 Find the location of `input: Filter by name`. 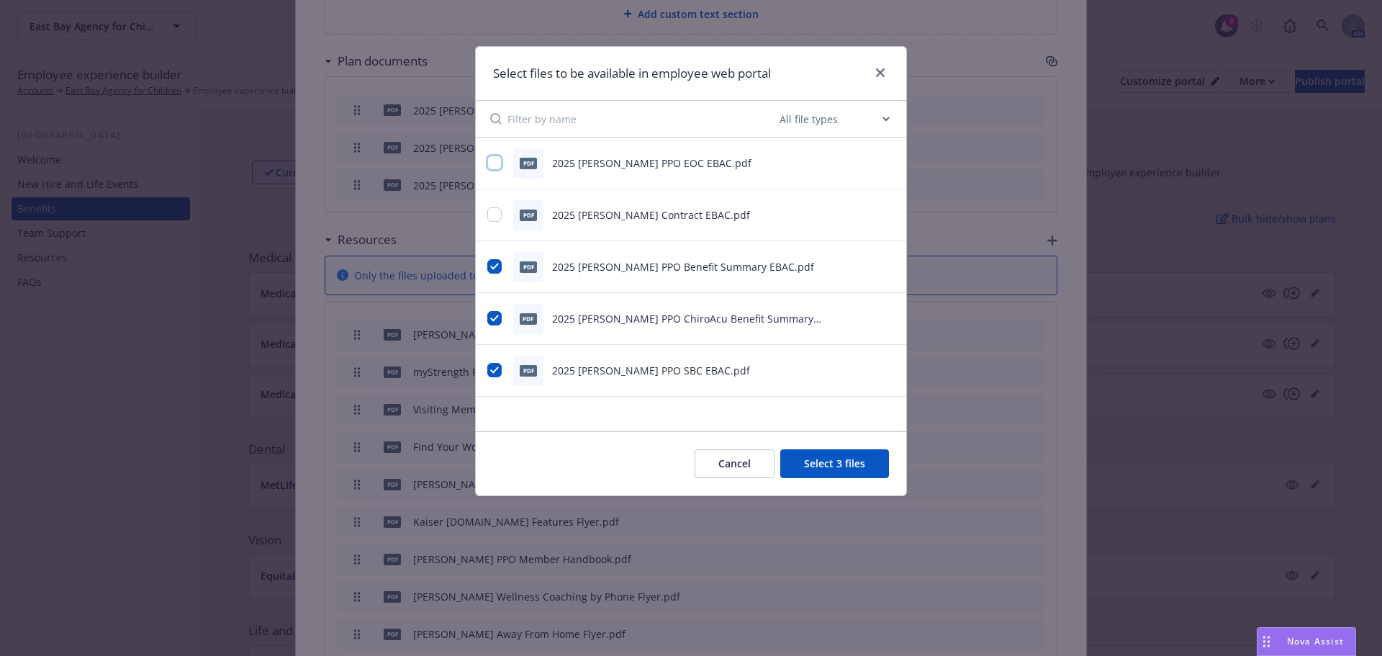

input: Filter by name is located at coordinates (642, 119).